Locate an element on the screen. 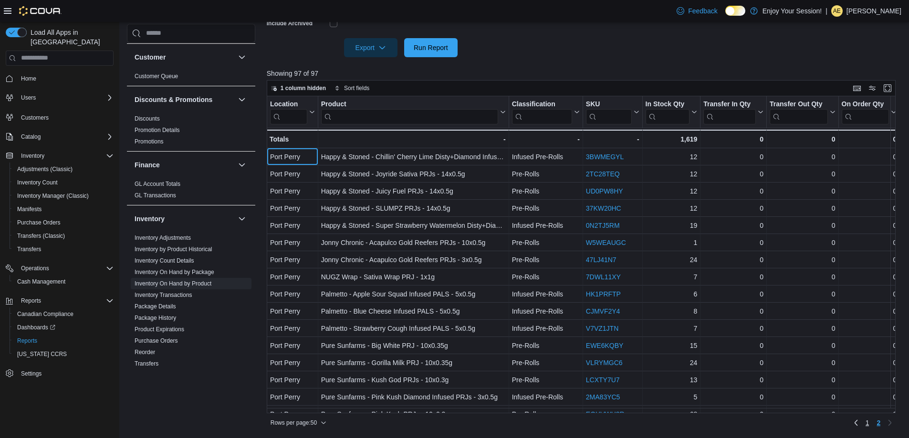 The width and height of the screenshot is (909, 438). div: NUGZ Wrap - Sativa Wrap PRJ - 1x1g is located at coordinates (413, 277).